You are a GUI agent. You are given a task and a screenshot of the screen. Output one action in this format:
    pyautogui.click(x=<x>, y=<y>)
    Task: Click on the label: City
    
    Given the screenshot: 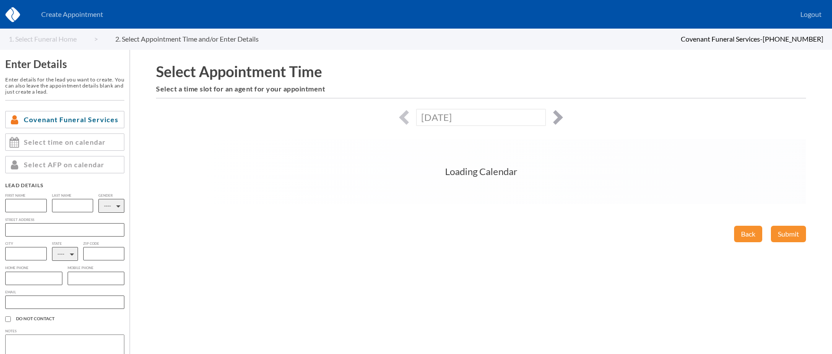 What is the action you would take?
    pyautogui.click(x=26, y=244)
    